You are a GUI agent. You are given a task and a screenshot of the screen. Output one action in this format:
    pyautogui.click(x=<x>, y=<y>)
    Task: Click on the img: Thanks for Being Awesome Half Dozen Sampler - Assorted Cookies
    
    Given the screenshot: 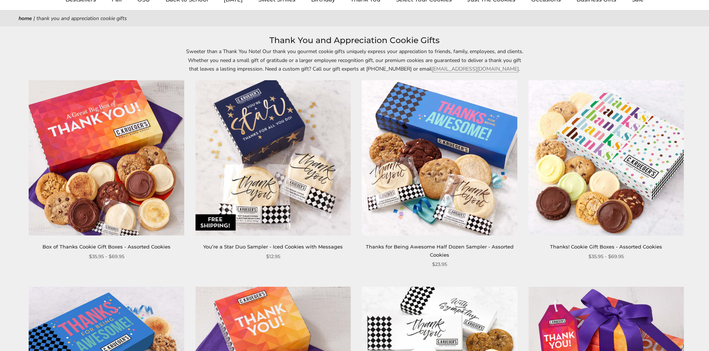 What is the action you would take?
    pyautogui.click(x=439, y=158)
    